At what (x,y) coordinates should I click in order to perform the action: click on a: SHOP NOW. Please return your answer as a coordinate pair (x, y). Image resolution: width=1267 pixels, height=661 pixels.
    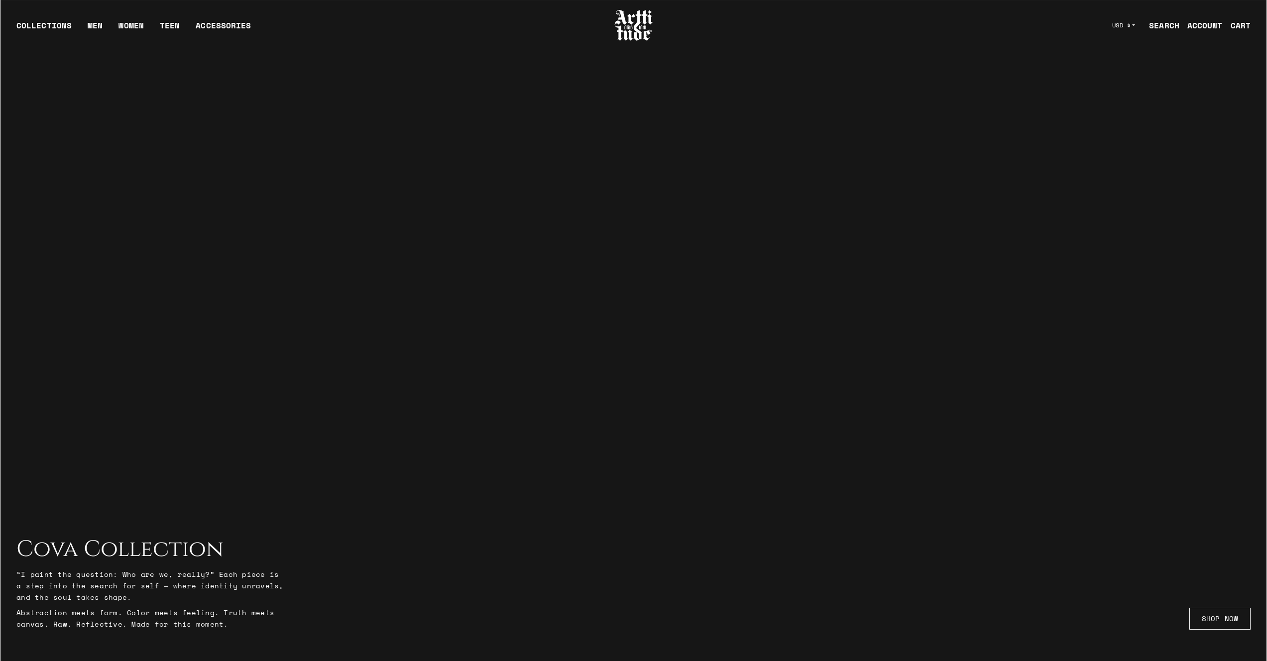
    Looking at the image, I should click on (1220, 619).